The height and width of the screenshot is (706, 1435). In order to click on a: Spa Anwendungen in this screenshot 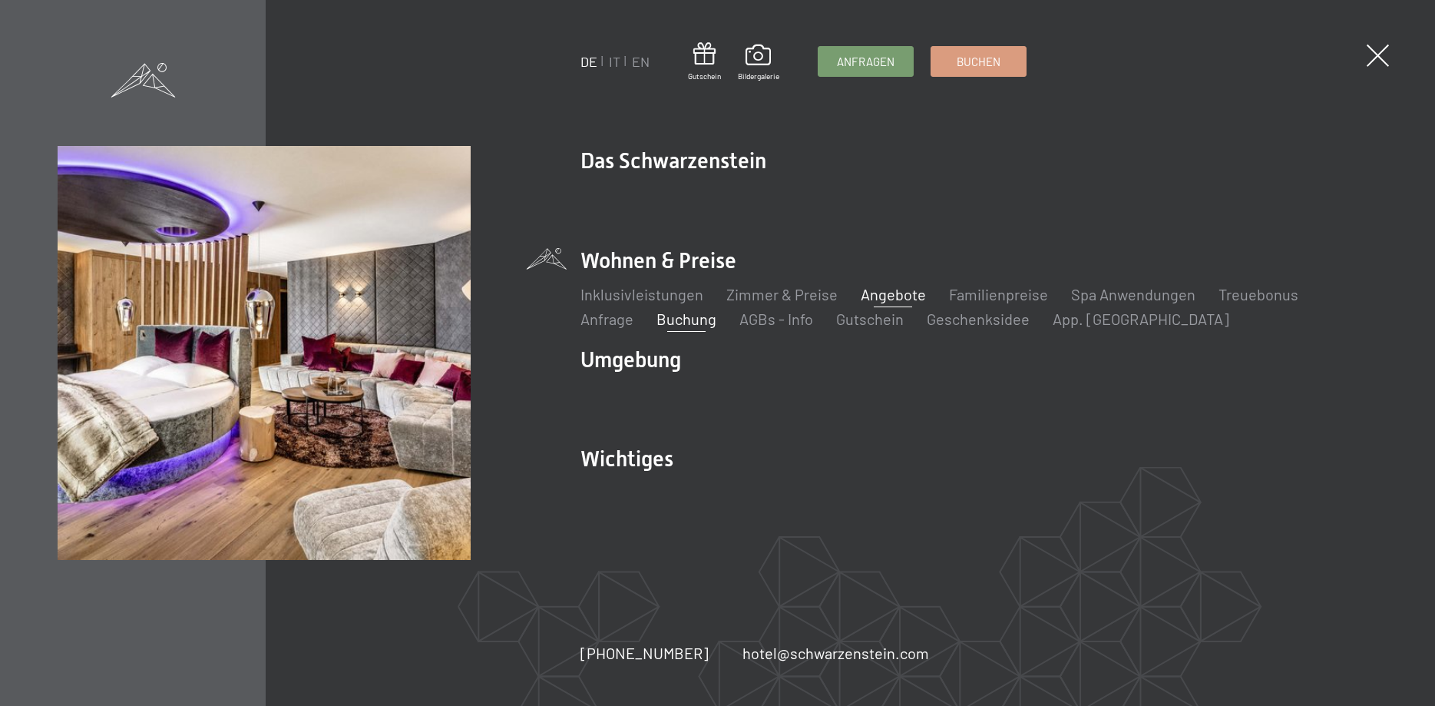, I will do `click(1133, 294)`.